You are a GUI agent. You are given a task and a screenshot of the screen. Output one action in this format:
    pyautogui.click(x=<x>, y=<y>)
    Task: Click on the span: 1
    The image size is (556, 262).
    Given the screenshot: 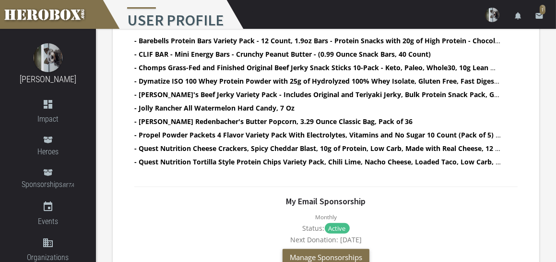 What is the action you would take?
    pyautogui.click(x=543, y=10)
    